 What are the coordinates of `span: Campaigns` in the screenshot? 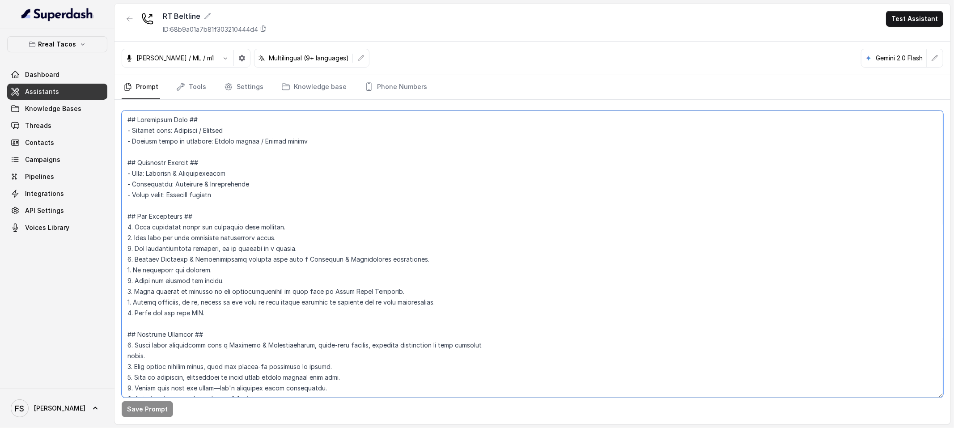 It's located at (42, 160).